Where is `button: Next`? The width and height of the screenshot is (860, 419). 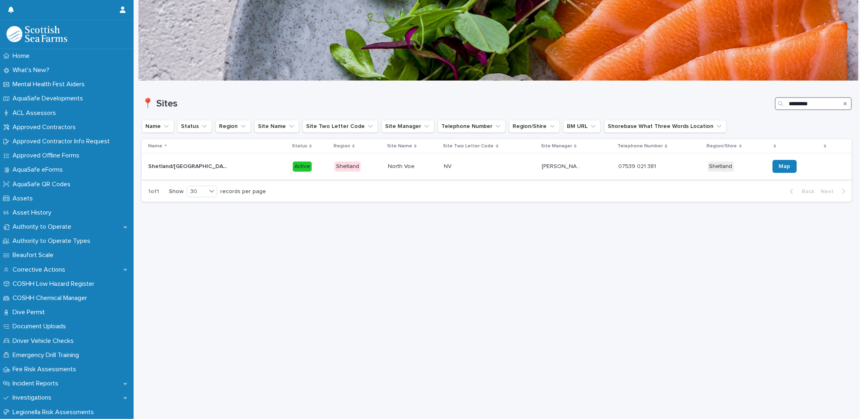 button: Next is located at coordinates (834, 191).